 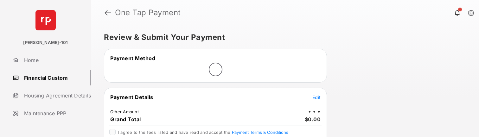 I want to click on button: Edit, so click(x=317, y=97).